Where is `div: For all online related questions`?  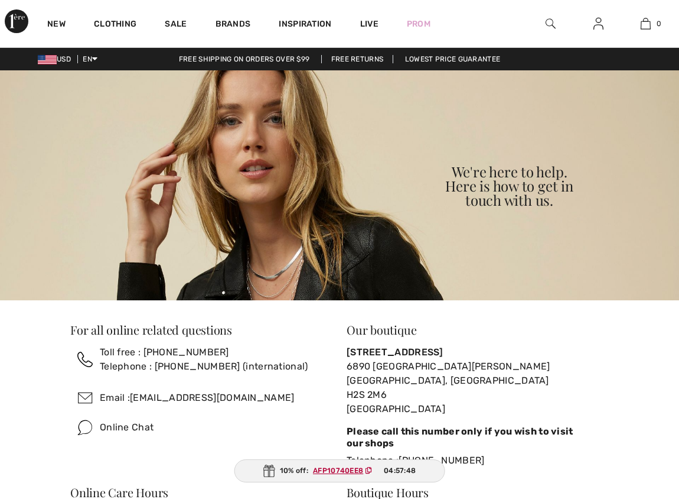
div: For all online related questions is located at coordinates (201, 330).